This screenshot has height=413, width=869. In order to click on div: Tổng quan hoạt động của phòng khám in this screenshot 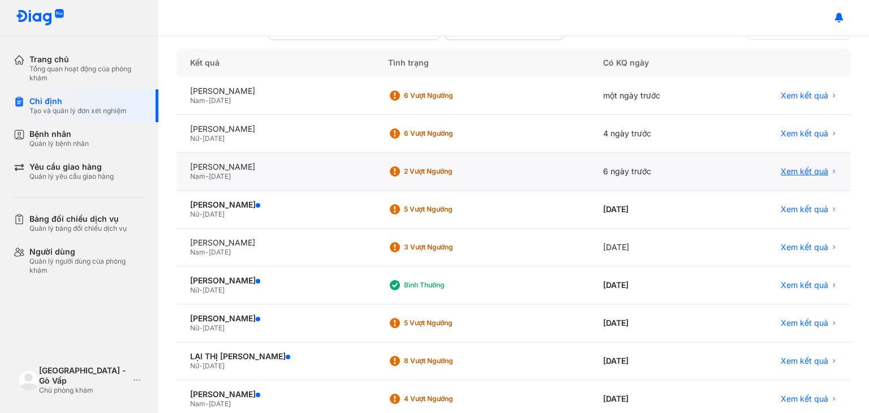, I will do `click(87, 74)`.